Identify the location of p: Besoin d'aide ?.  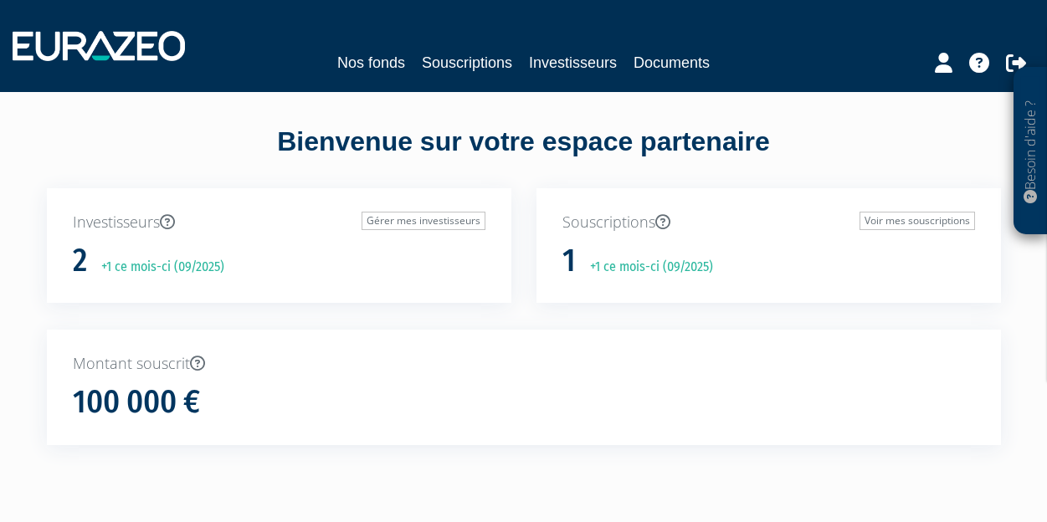
(1030, 151).